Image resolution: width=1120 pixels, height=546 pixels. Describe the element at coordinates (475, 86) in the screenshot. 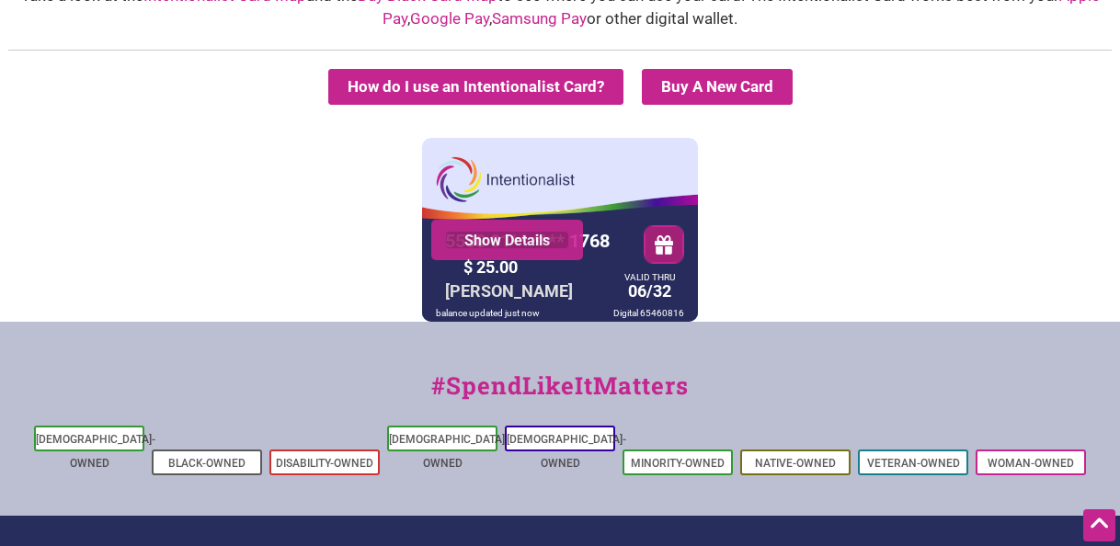

I see `button: How do I use an Intentionalist Card?` at that location.